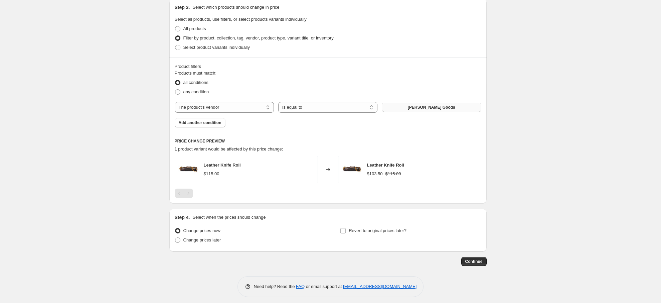 The image size is (661, 303). I want to click on button: Continue, so click(474, 261).